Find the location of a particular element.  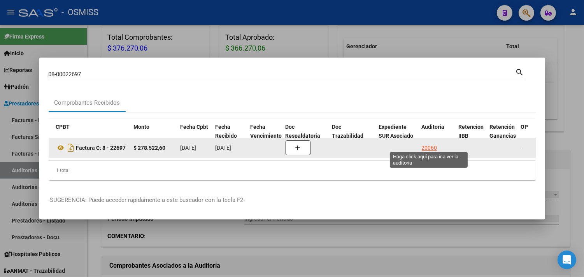

span: Auditoria is located at coordinates (432, 127).